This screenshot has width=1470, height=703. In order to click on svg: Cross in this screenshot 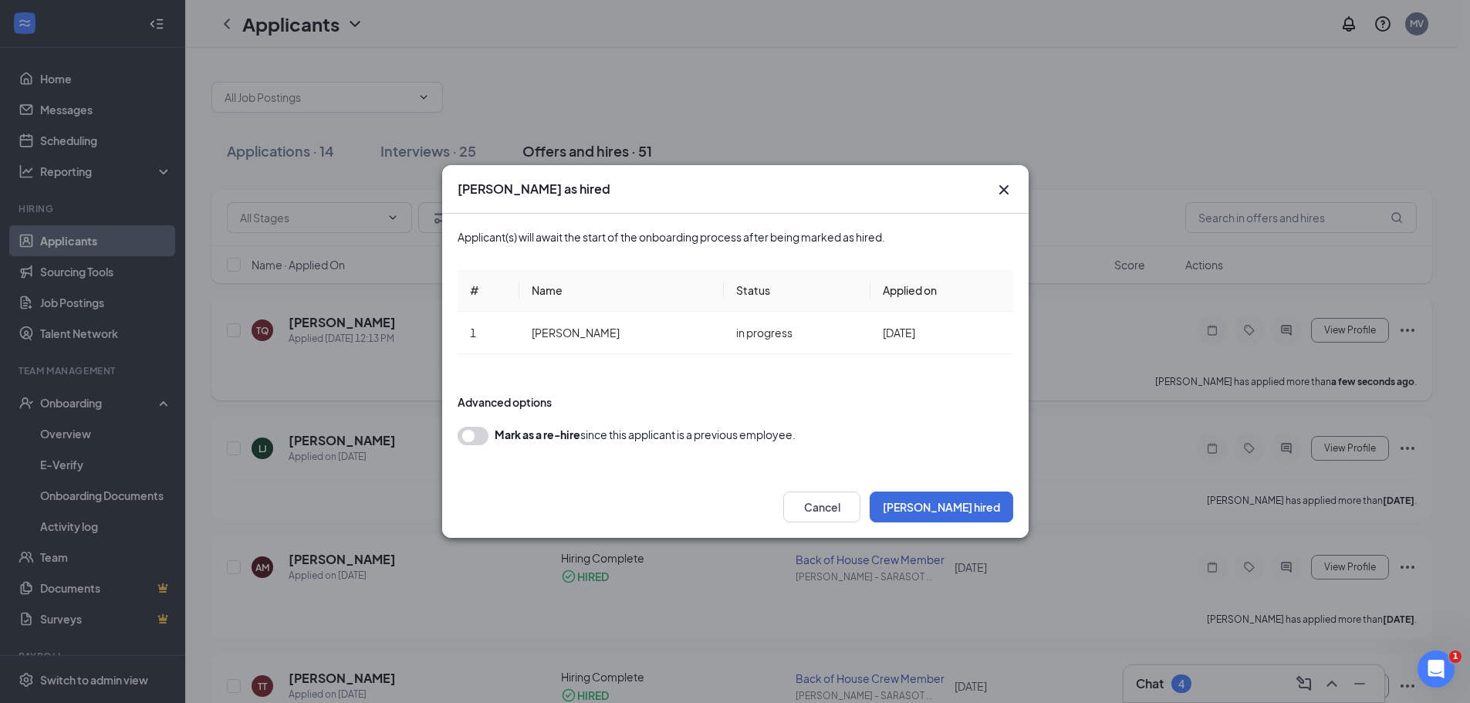, I will do `click(1004, 190)`.